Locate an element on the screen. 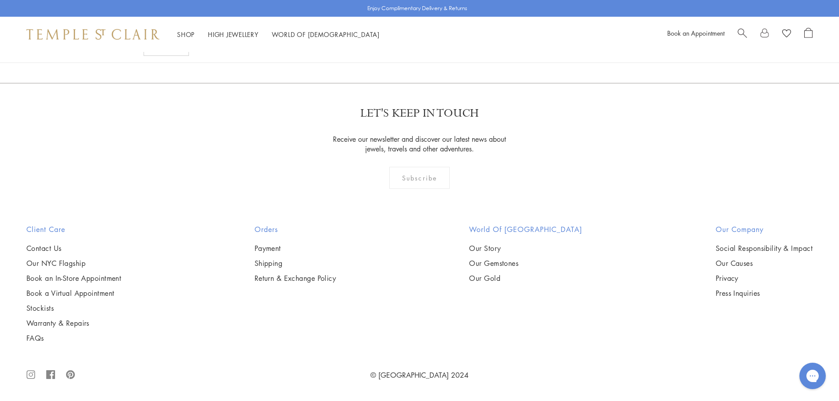 This screenshot has height=401, width=839. a: Our Gold is located at coordinates (525, 278).